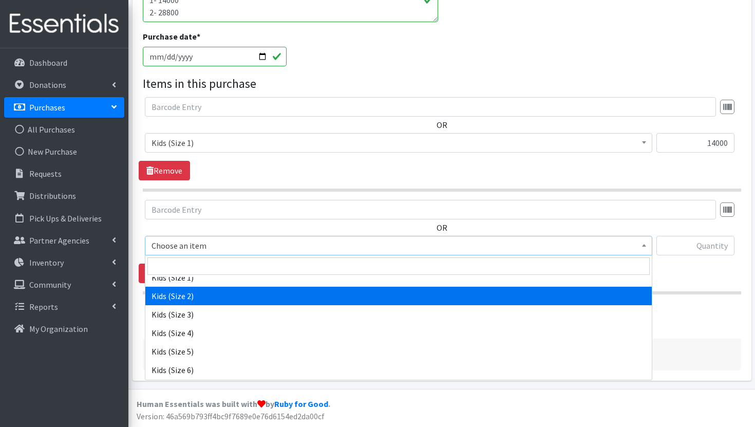  I want to click on label: Purchase date, so click(172, 36).